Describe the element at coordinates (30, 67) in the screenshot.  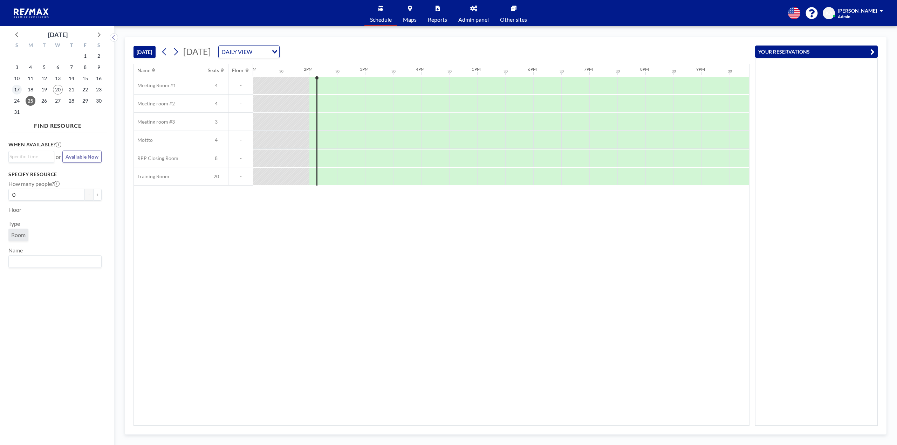
I see `span: Monday, August 4, 2025` at that location.